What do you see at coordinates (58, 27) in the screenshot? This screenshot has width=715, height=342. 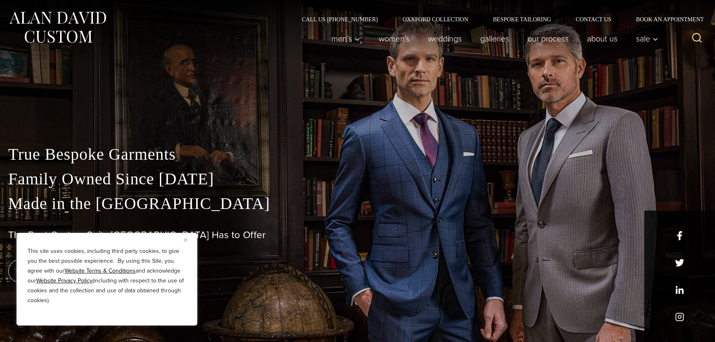 I see `img: Alan David Custom` at bounding box center [58, 27].